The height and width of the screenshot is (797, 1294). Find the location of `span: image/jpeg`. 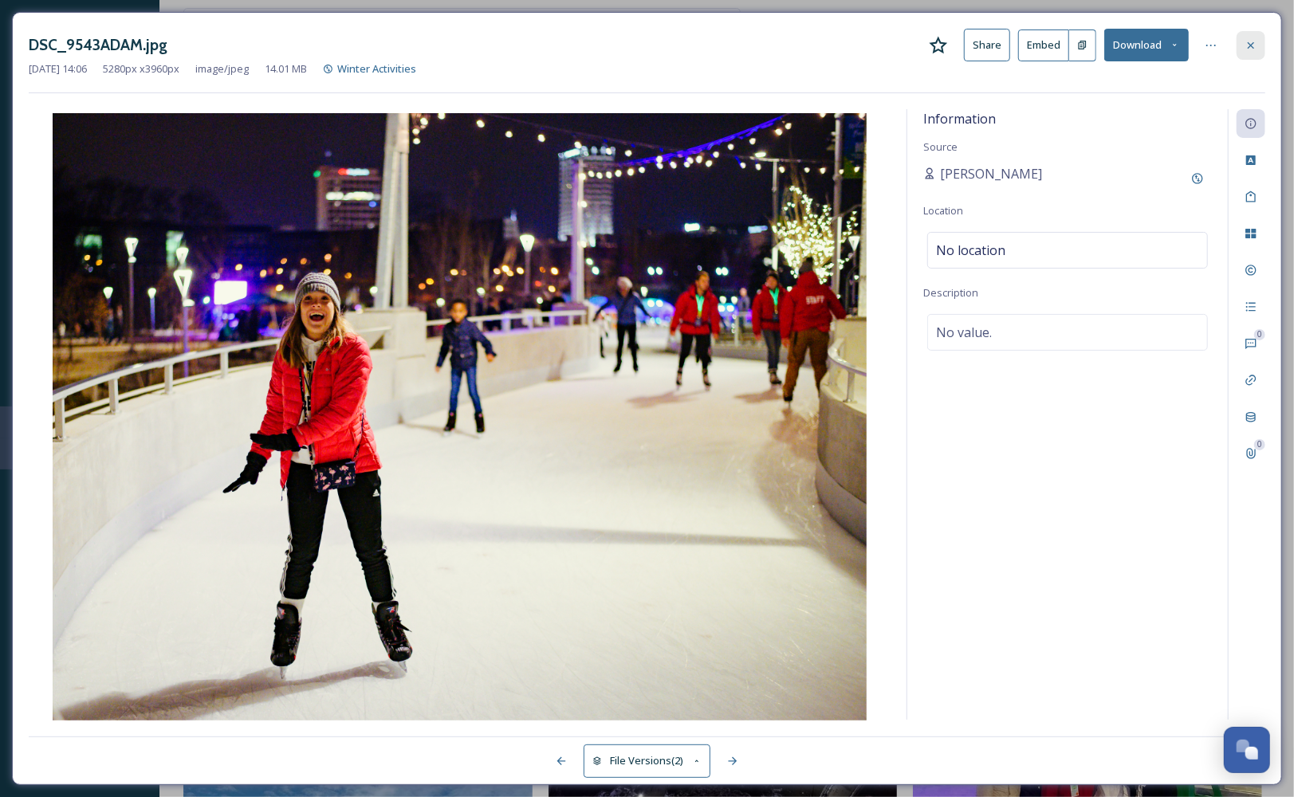

span: image/jpeg is located at coordinates (222, 69).